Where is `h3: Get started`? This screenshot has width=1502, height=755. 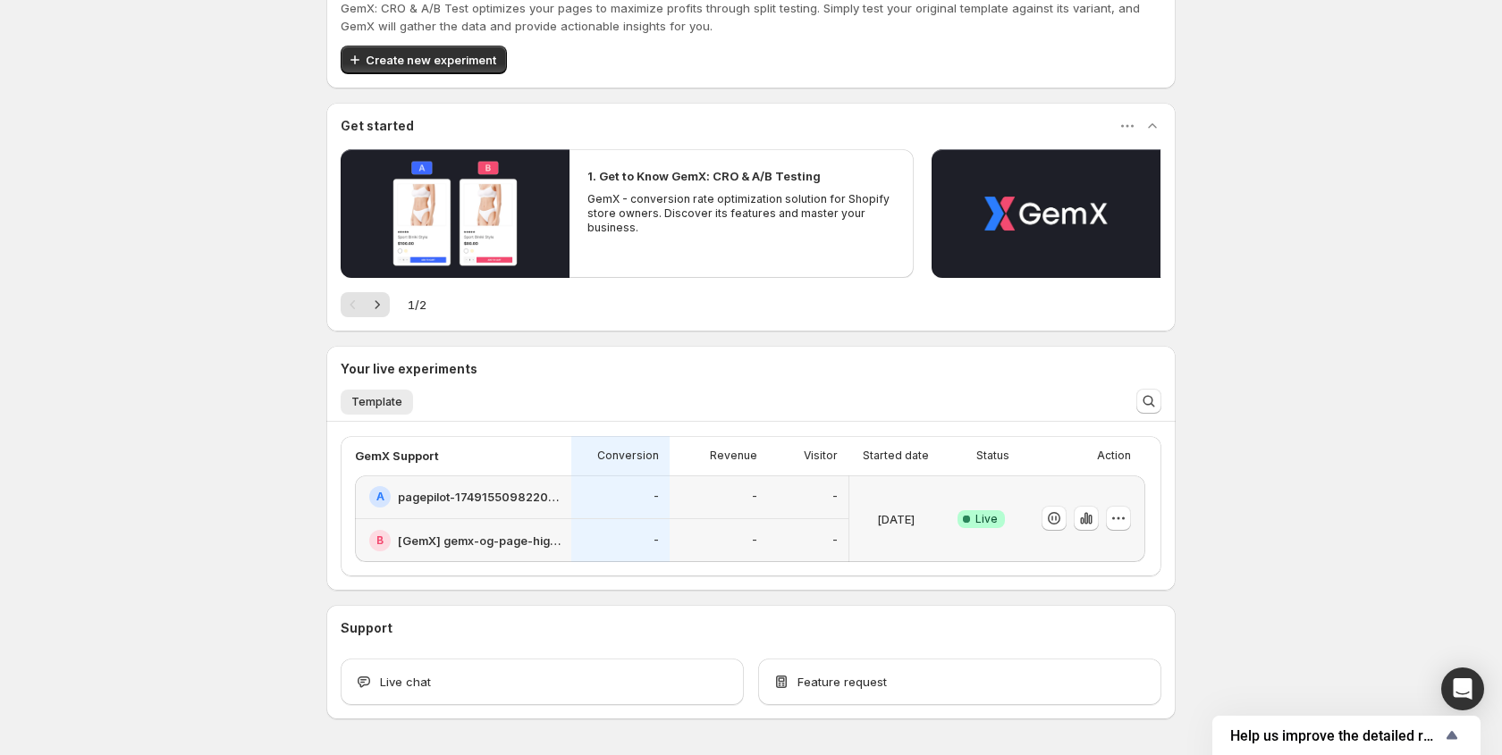
h3: Get started is located at coordinates (377, 126).